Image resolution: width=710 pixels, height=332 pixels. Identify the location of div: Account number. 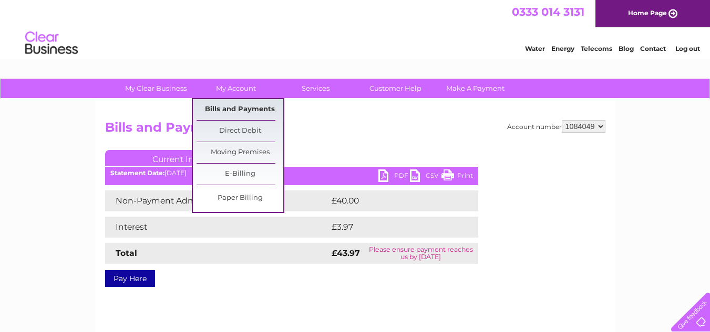
(556, 127).